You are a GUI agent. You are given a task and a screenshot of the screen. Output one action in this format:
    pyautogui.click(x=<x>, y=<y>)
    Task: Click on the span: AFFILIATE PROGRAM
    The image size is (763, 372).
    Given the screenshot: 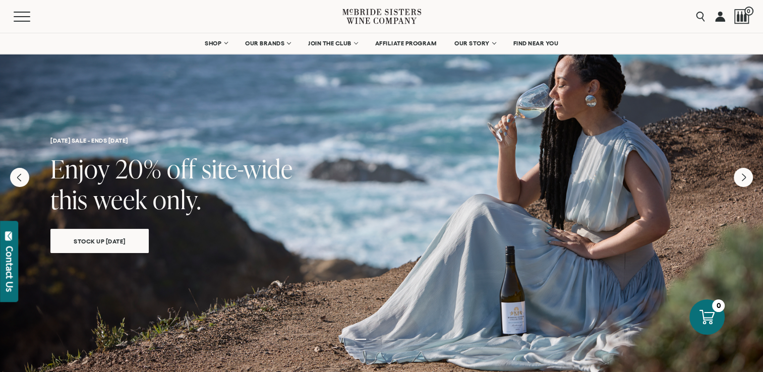 What is the action you would take?
    pyautogui.click(x=406, y=43)
    